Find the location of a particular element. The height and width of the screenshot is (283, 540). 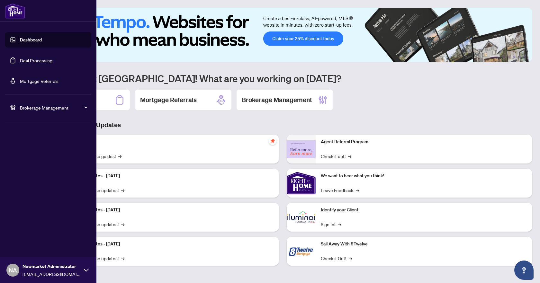

a: Sign In!→ is located at coordinates (331, 224).